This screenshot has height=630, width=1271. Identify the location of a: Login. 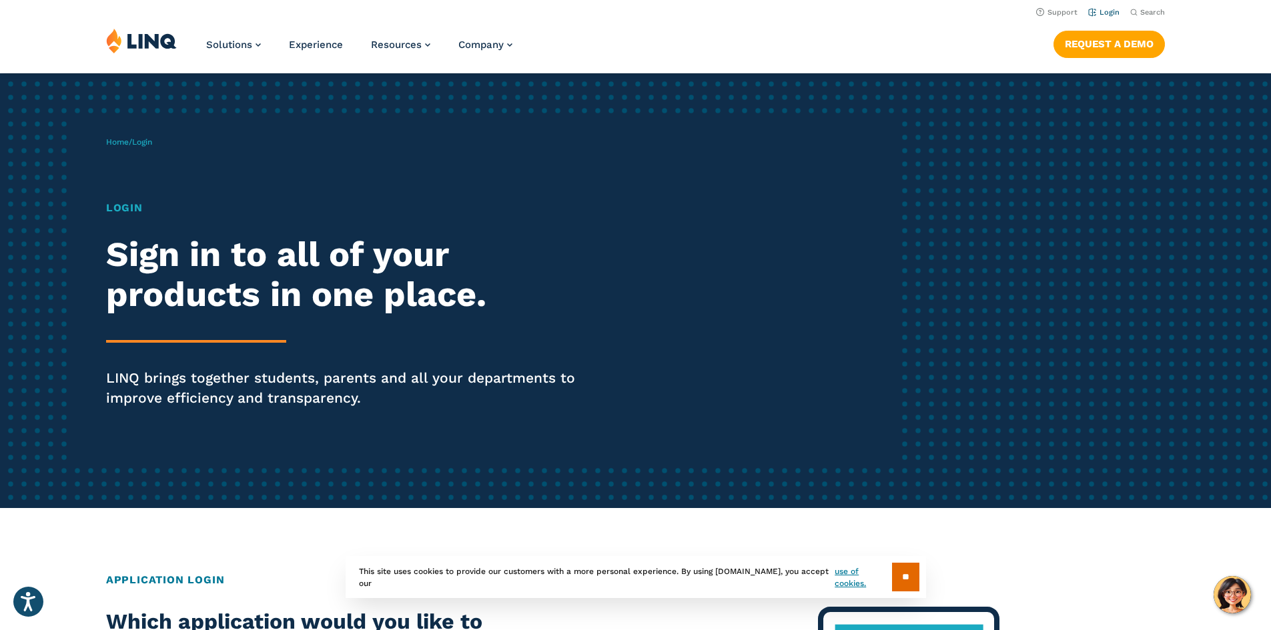
(1103, 12).